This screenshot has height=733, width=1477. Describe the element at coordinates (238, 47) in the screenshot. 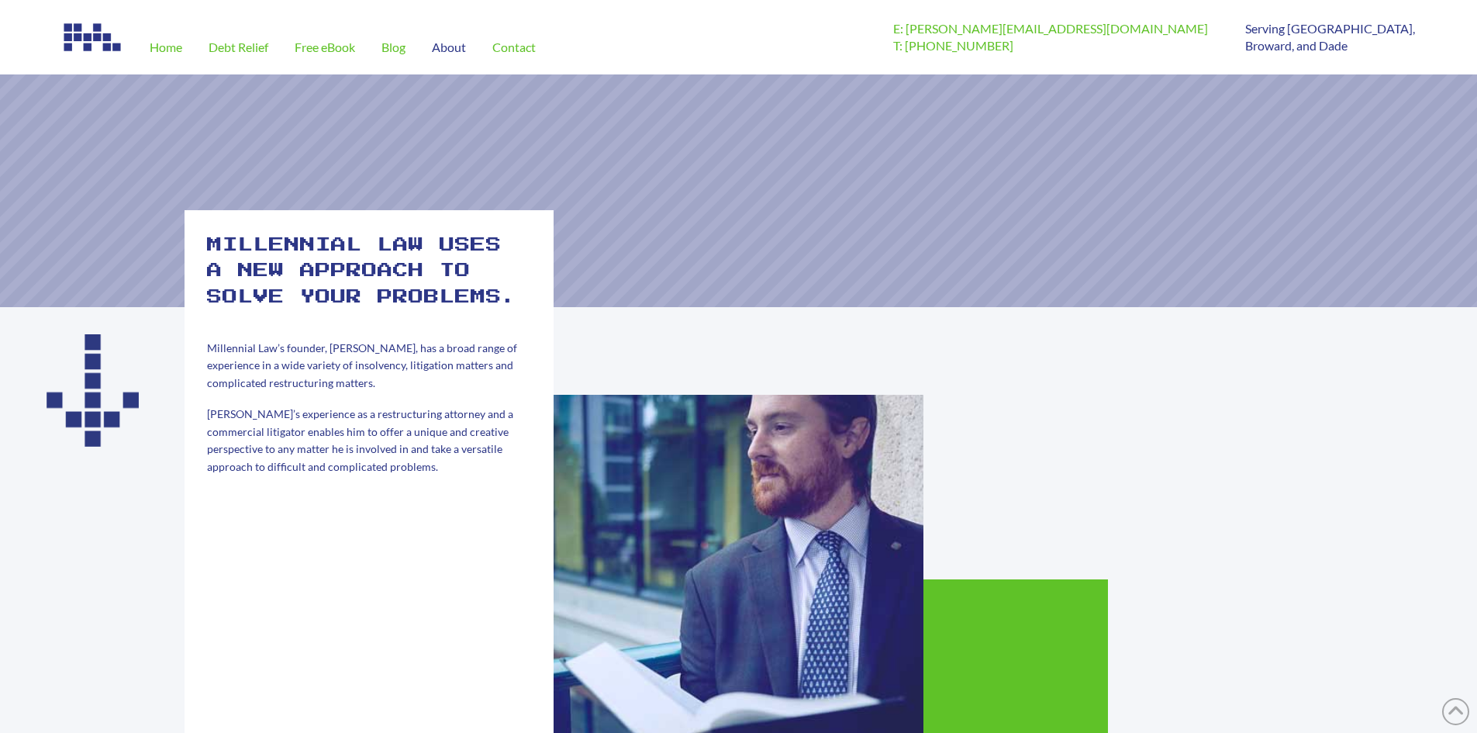

I see `span: Debt Relief` at that location.